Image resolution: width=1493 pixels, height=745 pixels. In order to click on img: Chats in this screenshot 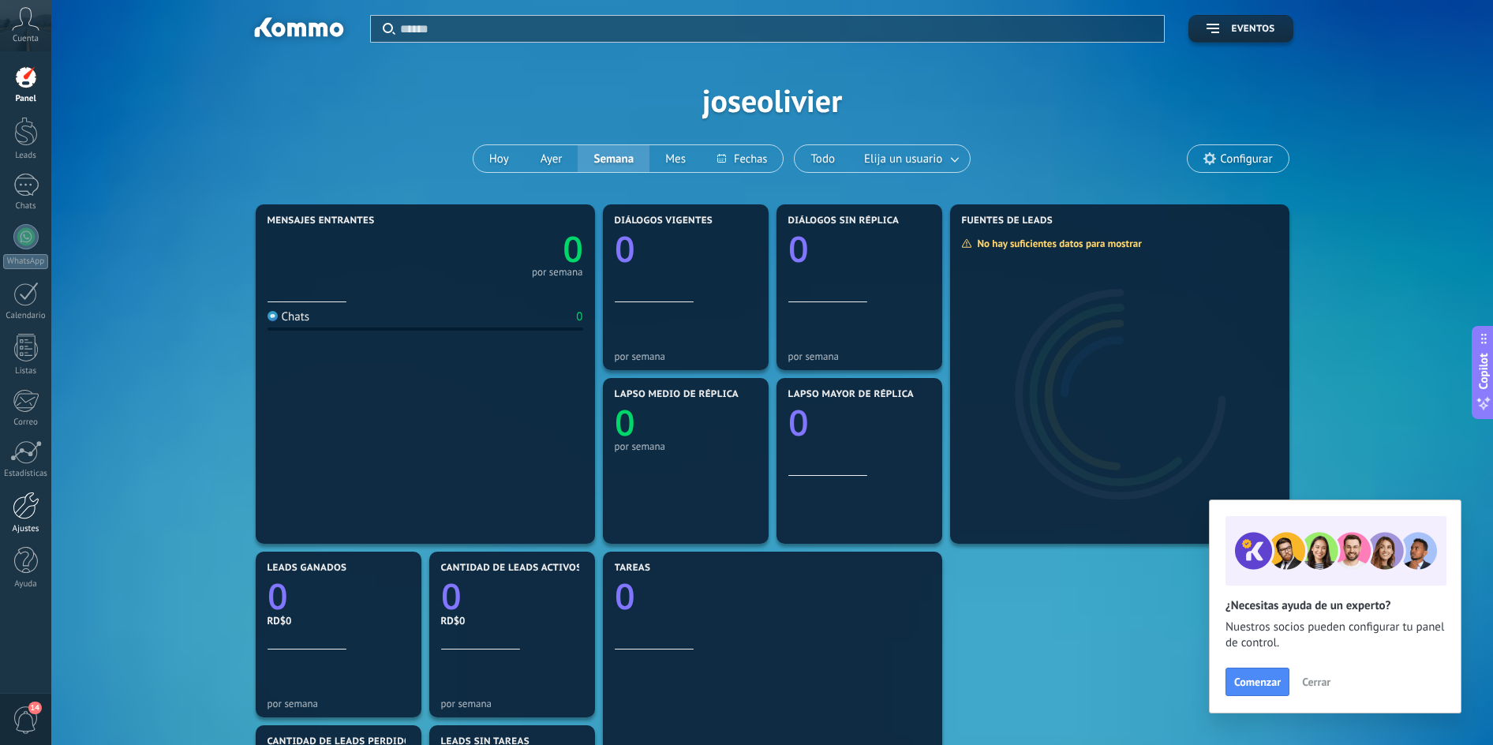, I will do `click(272, 316)`.